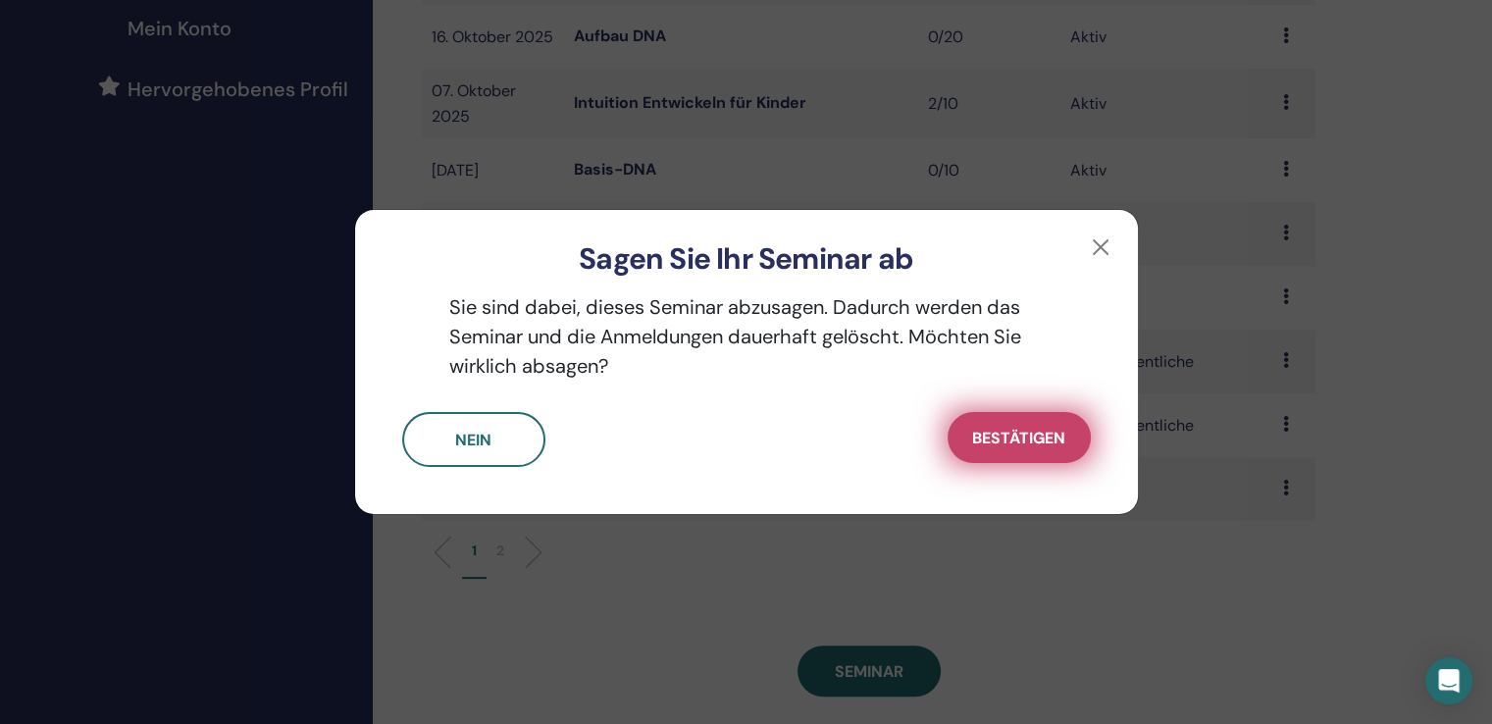  What do you see at coordinates (473, 439) in the screenshot?
I see `font: Nein` at bounding box center [473, 439].